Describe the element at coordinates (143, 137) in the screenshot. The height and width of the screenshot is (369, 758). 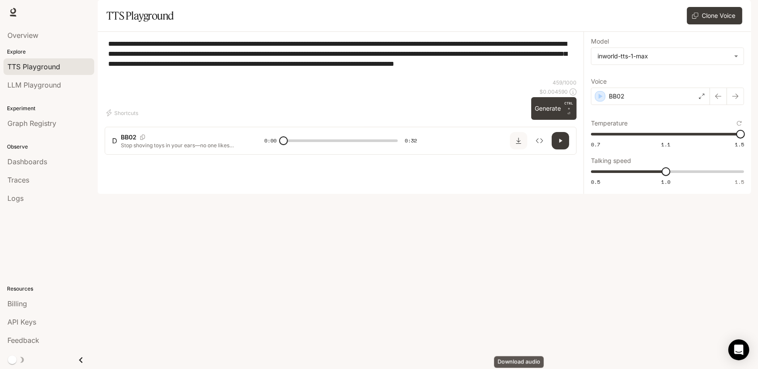
I see `button: Copy Voice ID` at that location.